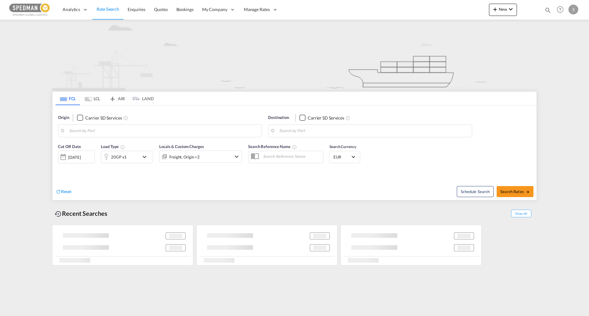 This screenshot has height=316, width=589. I want to click on span: Search Rates, so click(515, 192).